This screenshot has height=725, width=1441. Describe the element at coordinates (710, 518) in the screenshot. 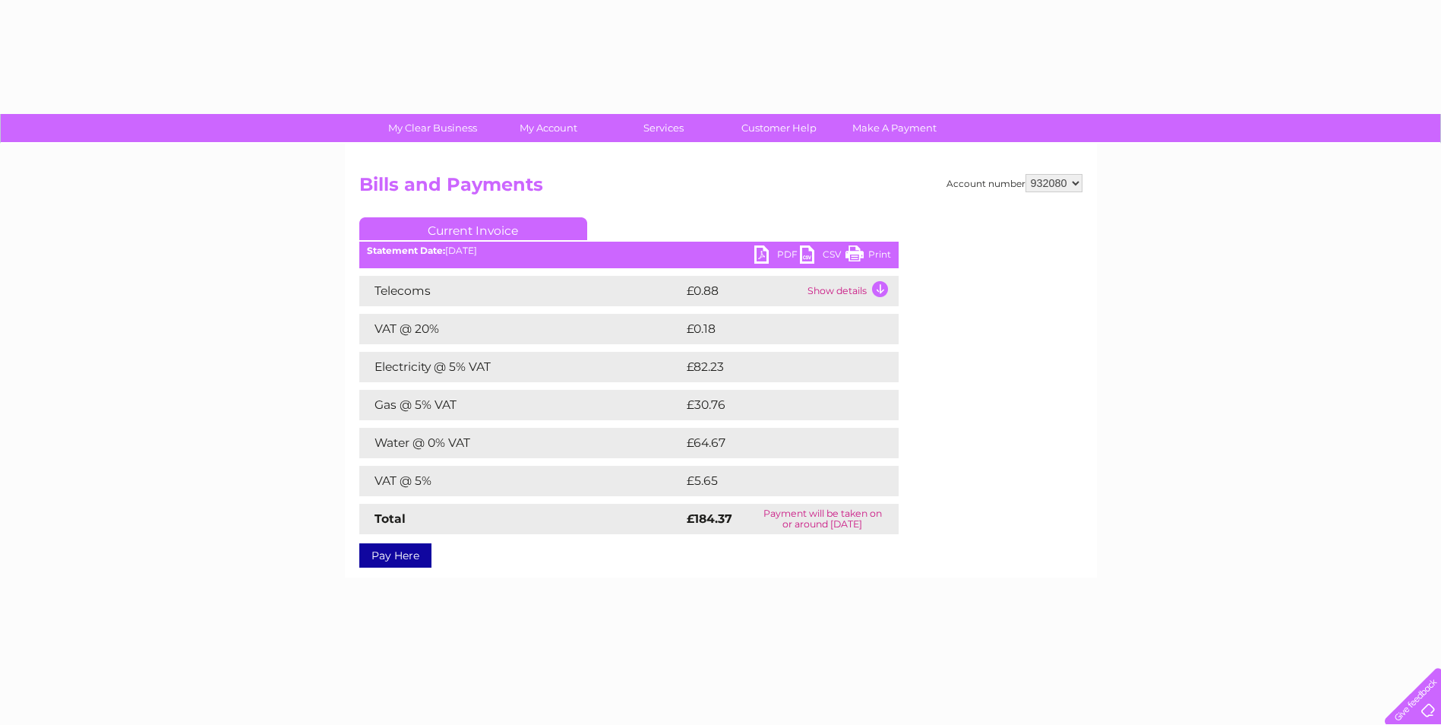

I see `strong: £184.37` at that location.